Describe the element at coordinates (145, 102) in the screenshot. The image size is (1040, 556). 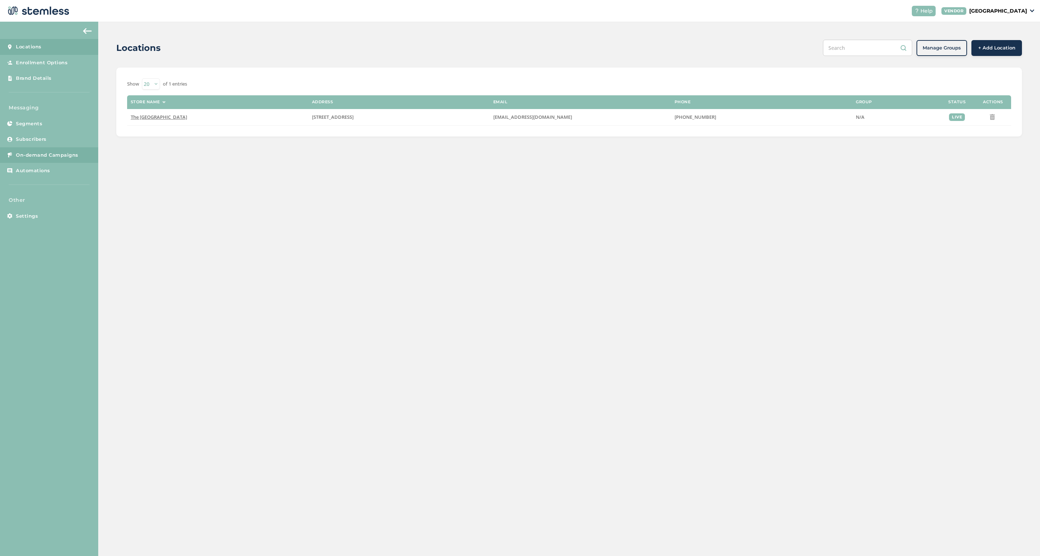
I see `label: Store name` at that location.